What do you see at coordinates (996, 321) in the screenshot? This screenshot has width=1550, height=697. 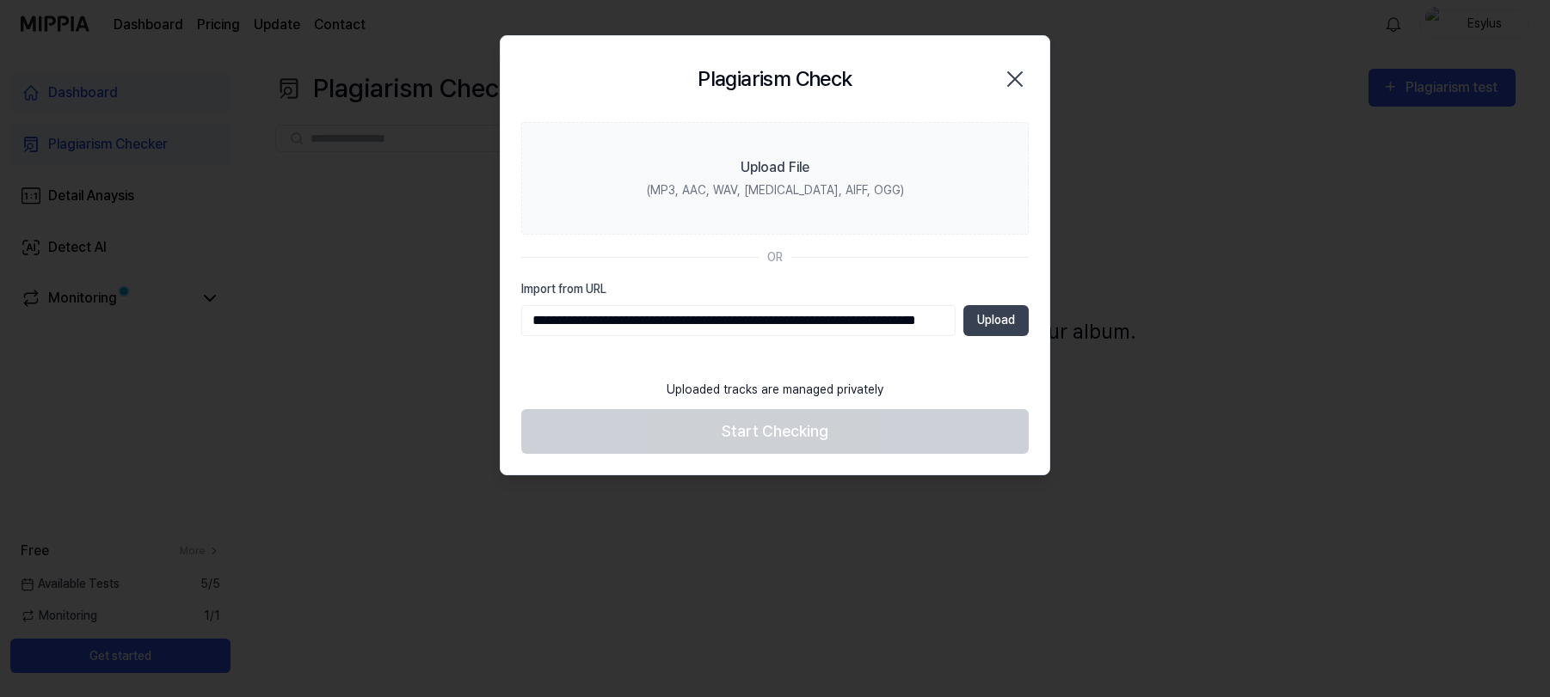 I see `button: Upload` at bounding box center [996, 321].